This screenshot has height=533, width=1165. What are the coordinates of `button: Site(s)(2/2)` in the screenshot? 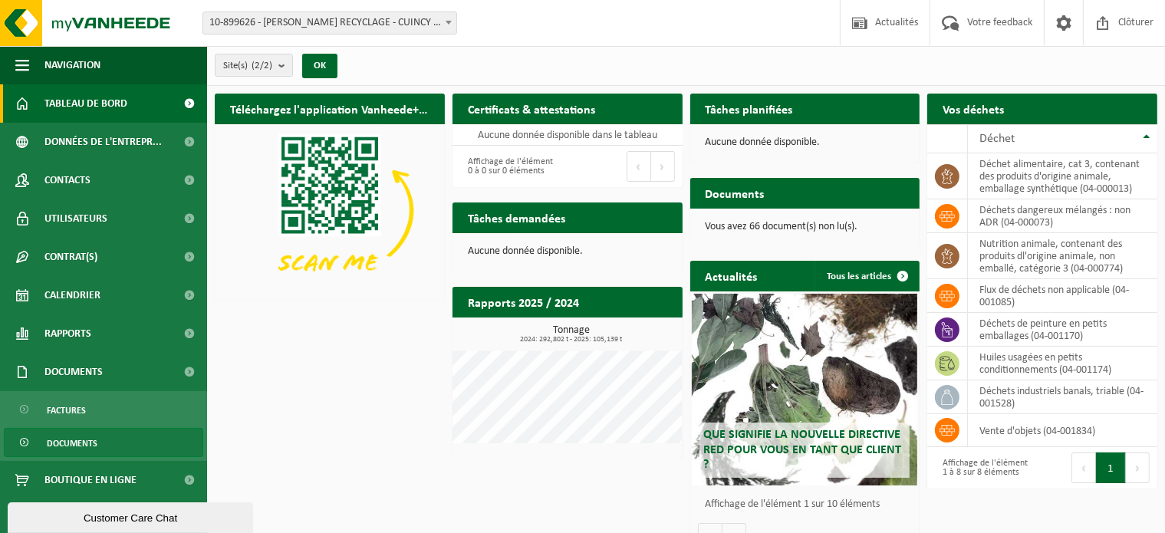 It's located at (254, 65).